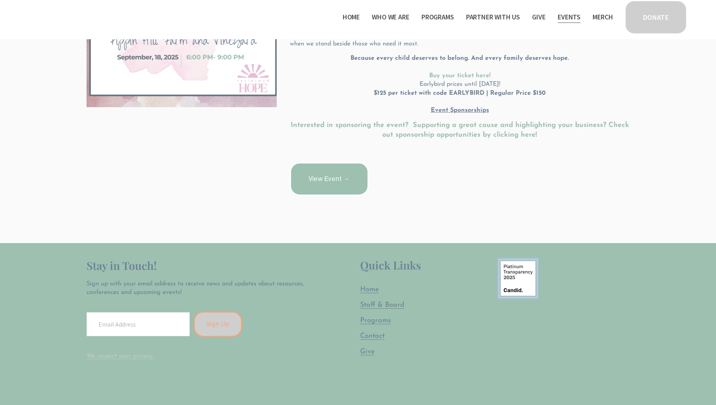 This screenshot has width=716, height=405. What do you see at coordinates (390, 265) in the screenshot?
I see `span: Quick Links` at bounding box center [390, 265].